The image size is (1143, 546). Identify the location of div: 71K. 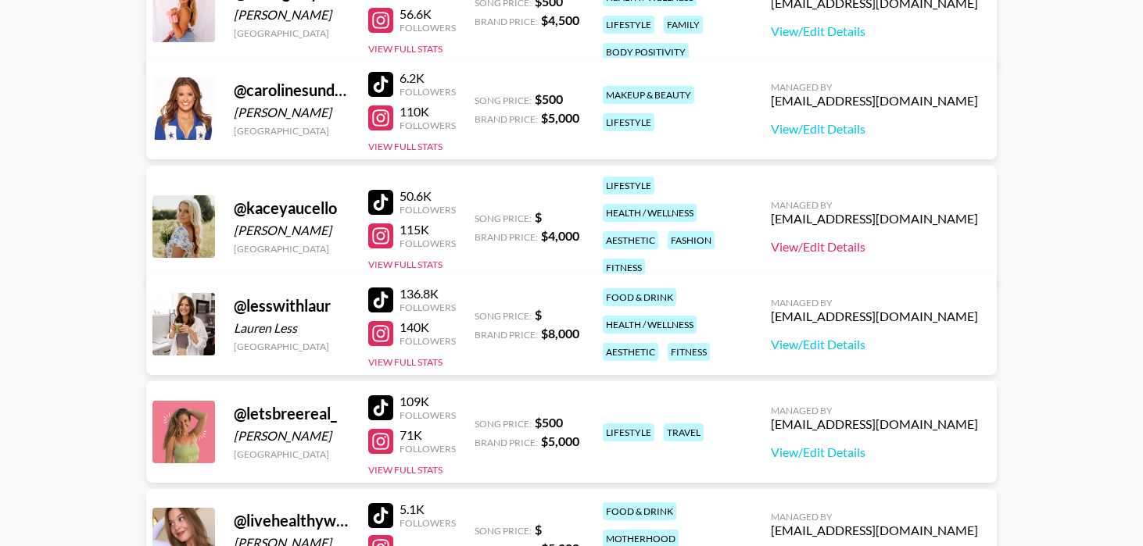
(428, 435).